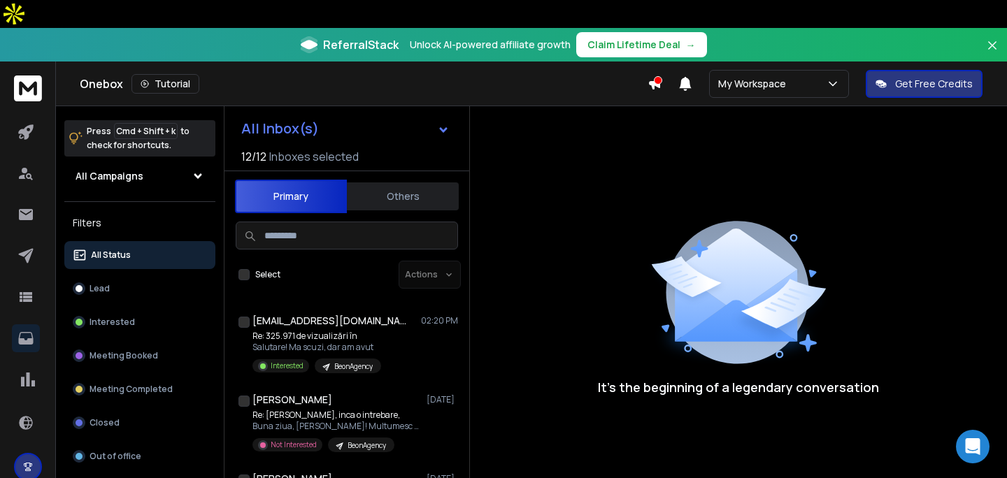 This screenshot has width=1007, height=478. I want to click on button: Interested, so click(140, 322).